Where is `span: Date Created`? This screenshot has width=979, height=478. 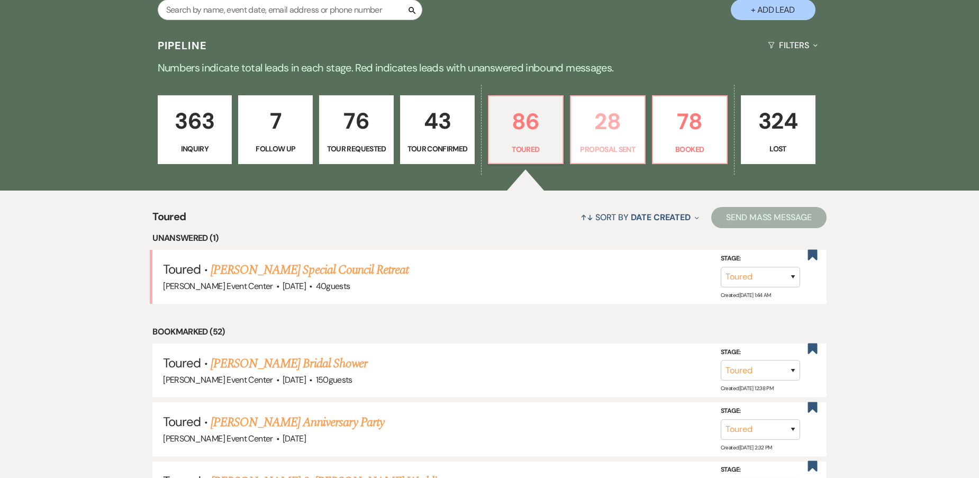 span: Date Created is located at coordinates (661, 217).